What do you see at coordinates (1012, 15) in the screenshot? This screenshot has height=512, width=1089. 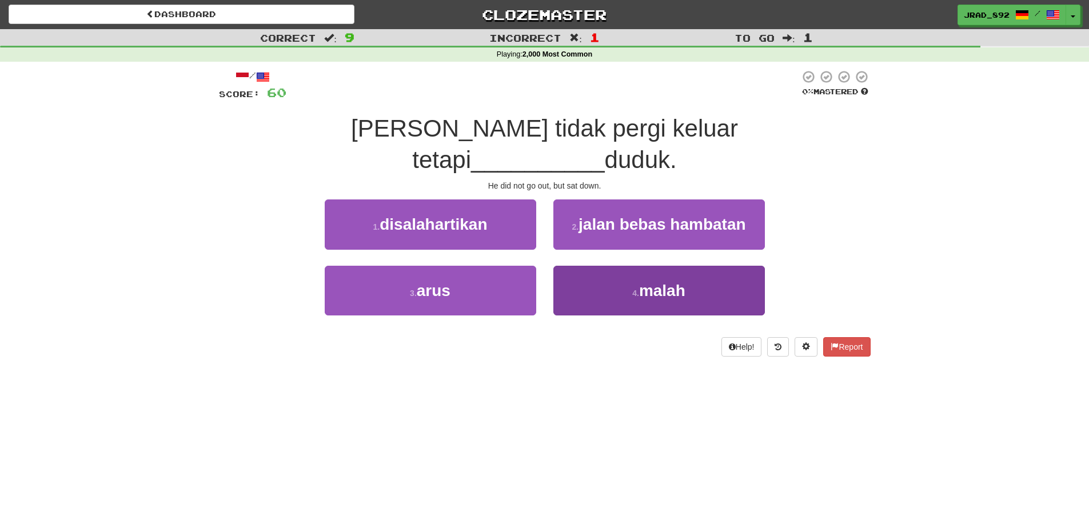 I see `a: jrad_892 /` at bounding box center [1012, 15].